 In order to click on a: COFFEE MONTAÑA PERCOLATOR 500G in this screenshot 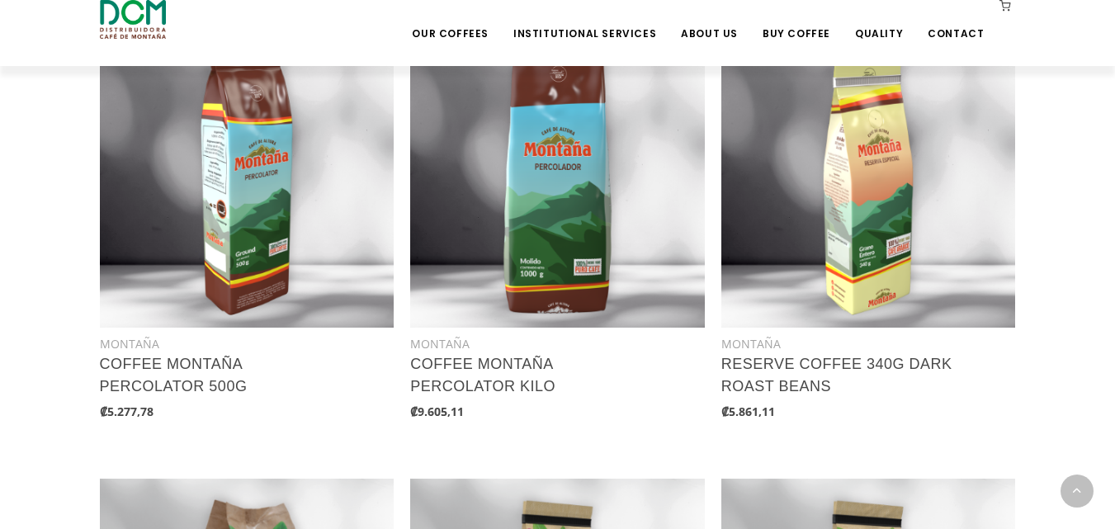, I will do `click(173, 375)`.